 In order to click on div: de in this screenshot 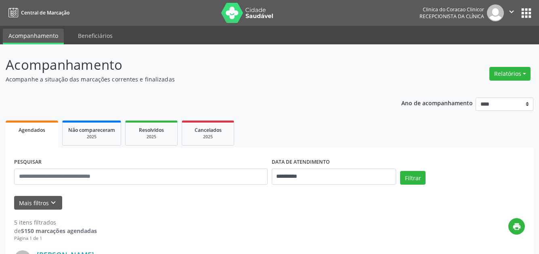, I will do `click(55, 231)`.